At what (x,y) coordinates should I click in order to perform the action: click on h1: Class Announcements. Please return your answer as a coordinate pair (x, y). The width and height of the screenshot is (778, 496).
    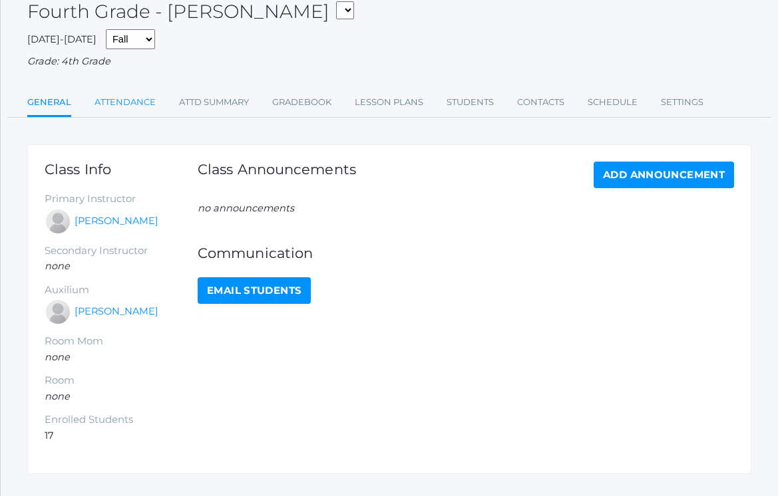
    Looking at the image, I should click on (277, 173).